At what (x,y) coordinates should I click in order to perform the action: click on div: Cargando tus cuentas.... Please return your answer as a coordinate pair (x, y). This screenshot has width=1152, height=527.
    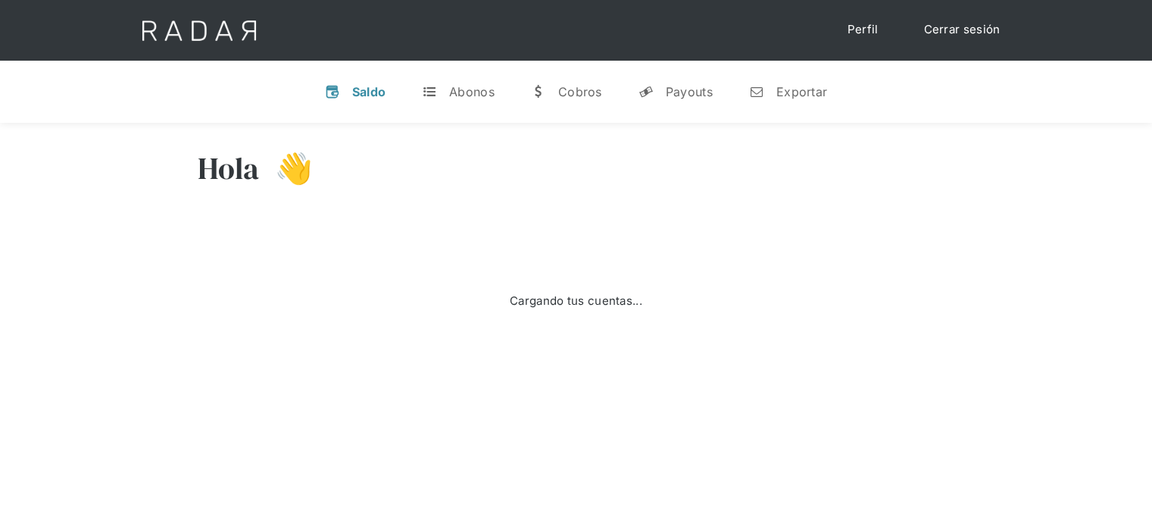
    Looking at the image, I should click on (576, 301).